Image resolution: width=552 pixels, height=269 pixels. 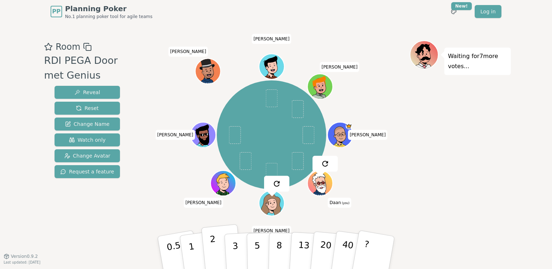 I want to click on span: Version 0.9.2, so click(x=24, y=257).